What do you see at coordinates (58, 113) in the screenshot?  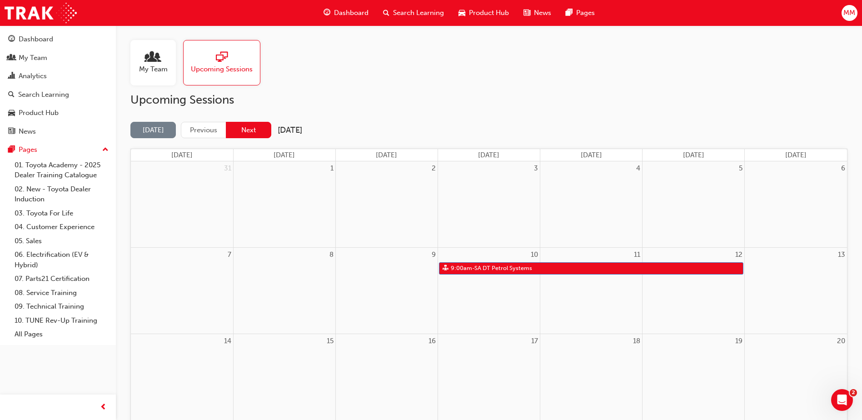 I see `a: Product Hub` at bounding box center [58, 113].